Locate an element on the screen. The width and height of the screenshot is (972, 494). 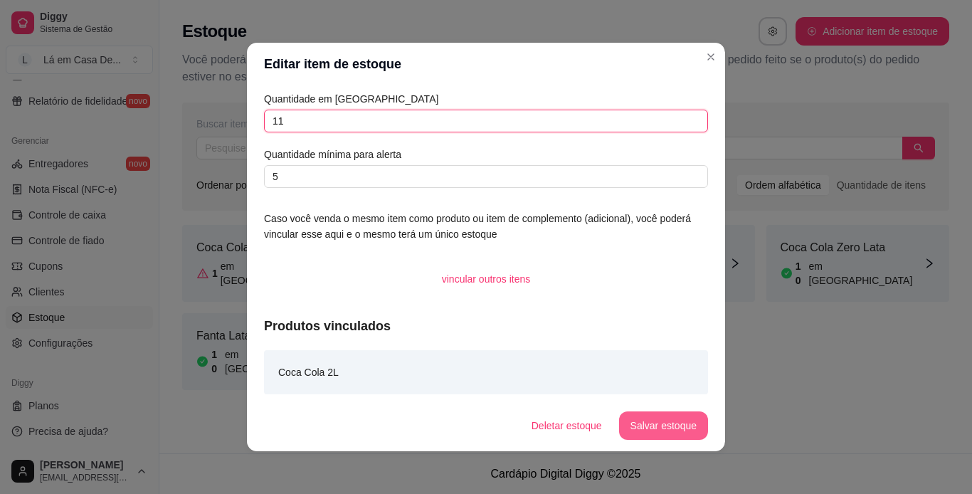
button: Deletar estoque is located at coordinates (566, 425).